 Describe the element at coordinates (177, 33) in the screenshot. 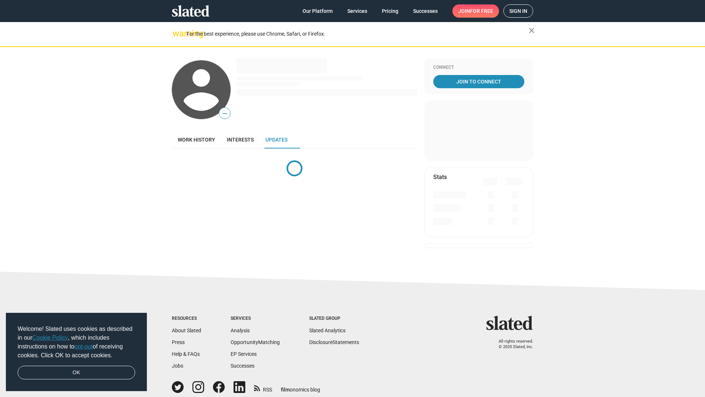

I see `mat-icon: warning` at that location.